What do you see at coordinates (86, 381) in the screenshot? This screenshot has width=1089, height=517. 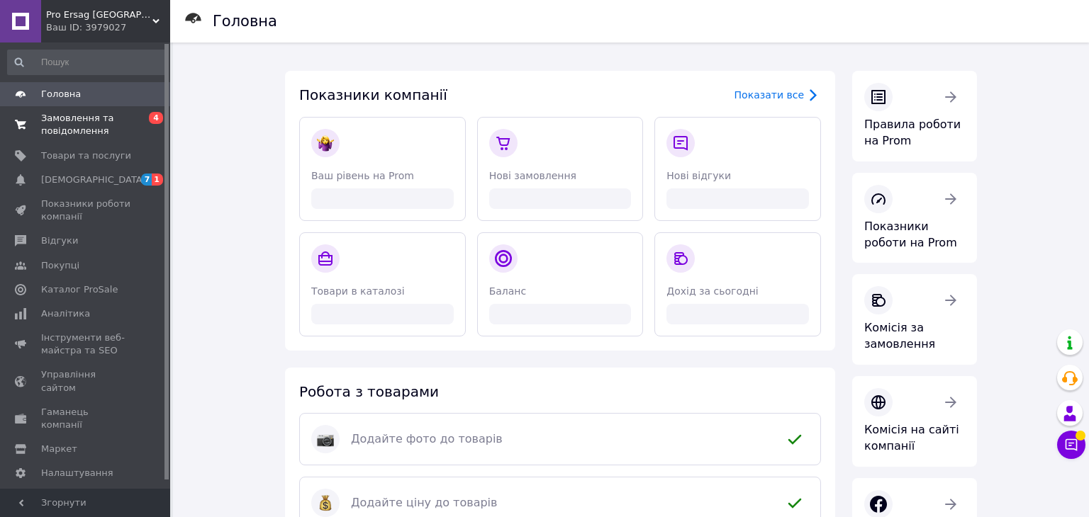 I see `span: Управління сайтом` at bounding box center [86, 381].